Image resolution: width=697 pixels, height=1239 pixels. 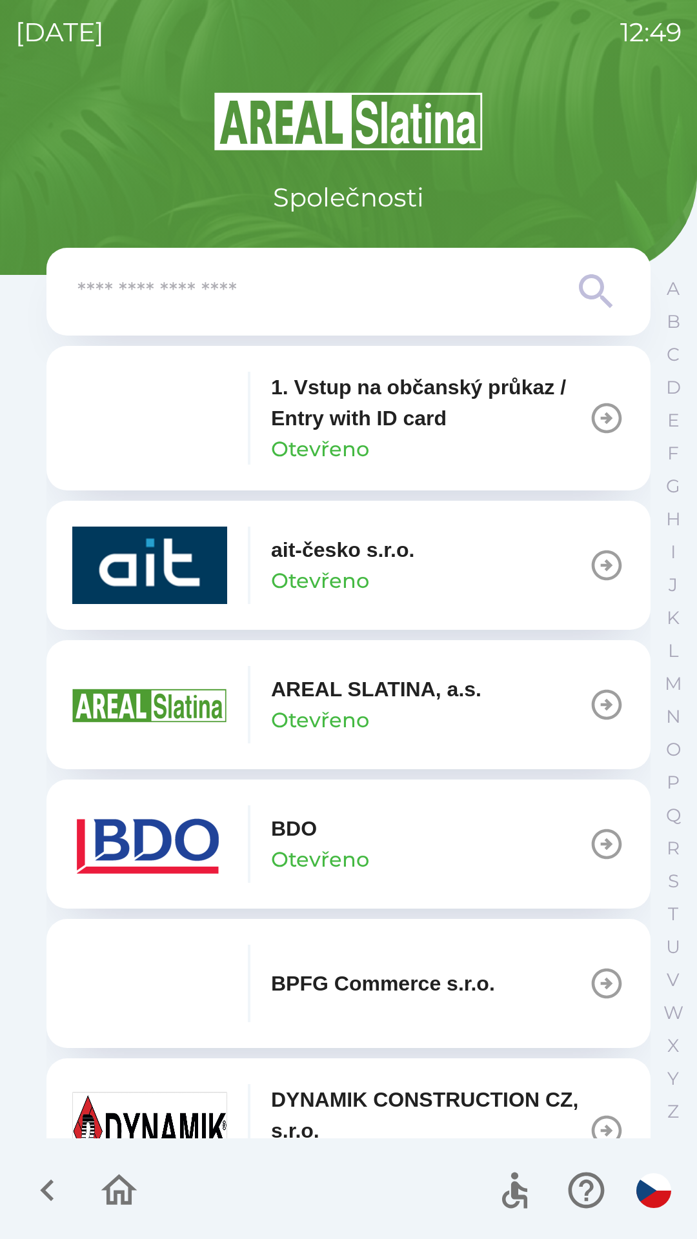 I want to click on button: K, so click(x=673, y=618).